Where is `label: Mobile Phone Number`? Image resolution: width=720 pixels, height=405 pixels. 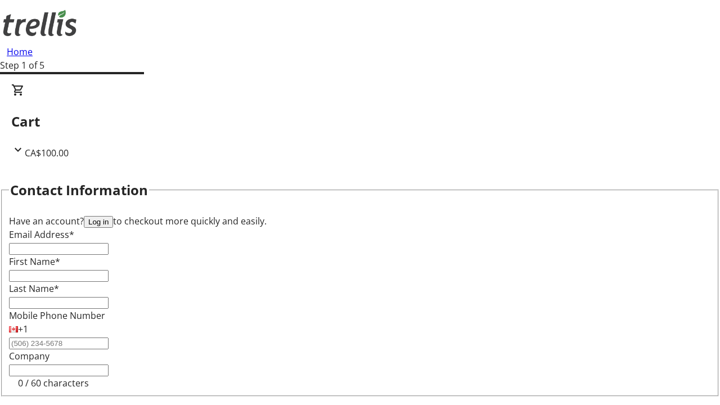
label: Mobile Phone Number is located at coordinates (57, 316).